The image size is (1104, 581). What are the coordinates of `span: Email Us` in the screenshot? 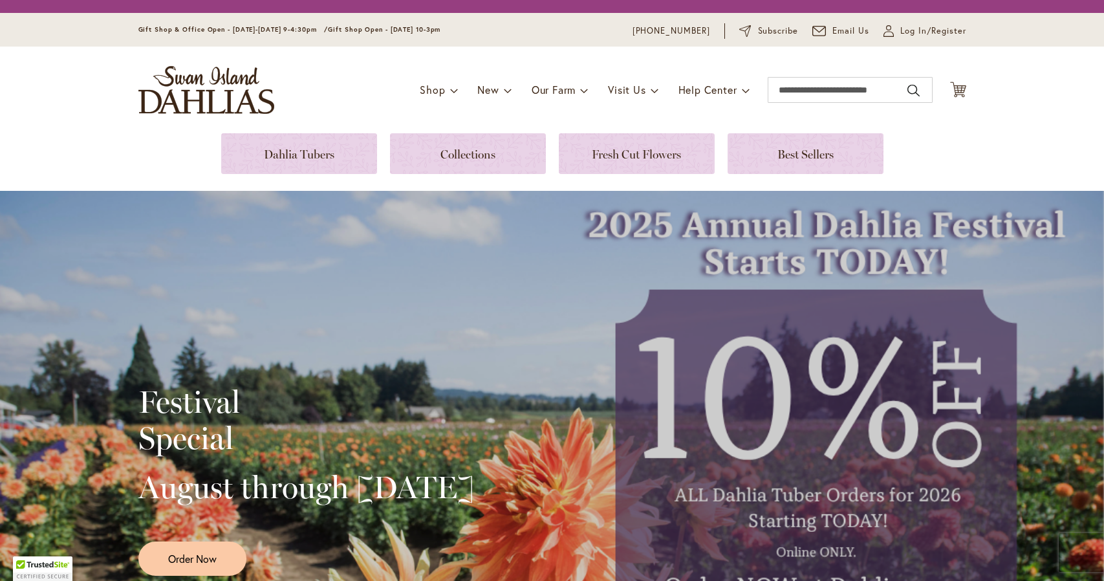 It's located at (850, 31).